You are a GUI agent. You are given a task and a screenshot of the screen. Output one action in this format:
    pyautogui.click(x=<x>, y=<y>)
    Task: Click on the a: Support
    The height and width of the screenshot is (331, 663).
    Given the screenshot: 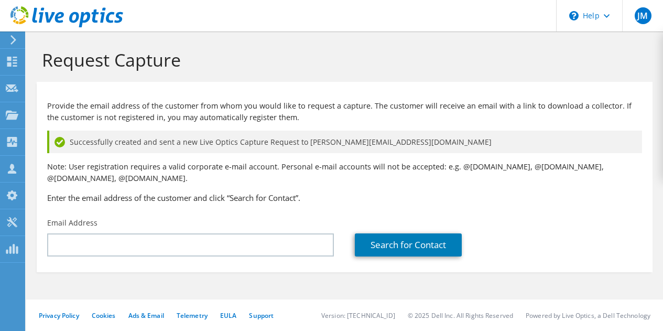 What is the action you would take?
    pyautogui.click(x=261, y=315)
    